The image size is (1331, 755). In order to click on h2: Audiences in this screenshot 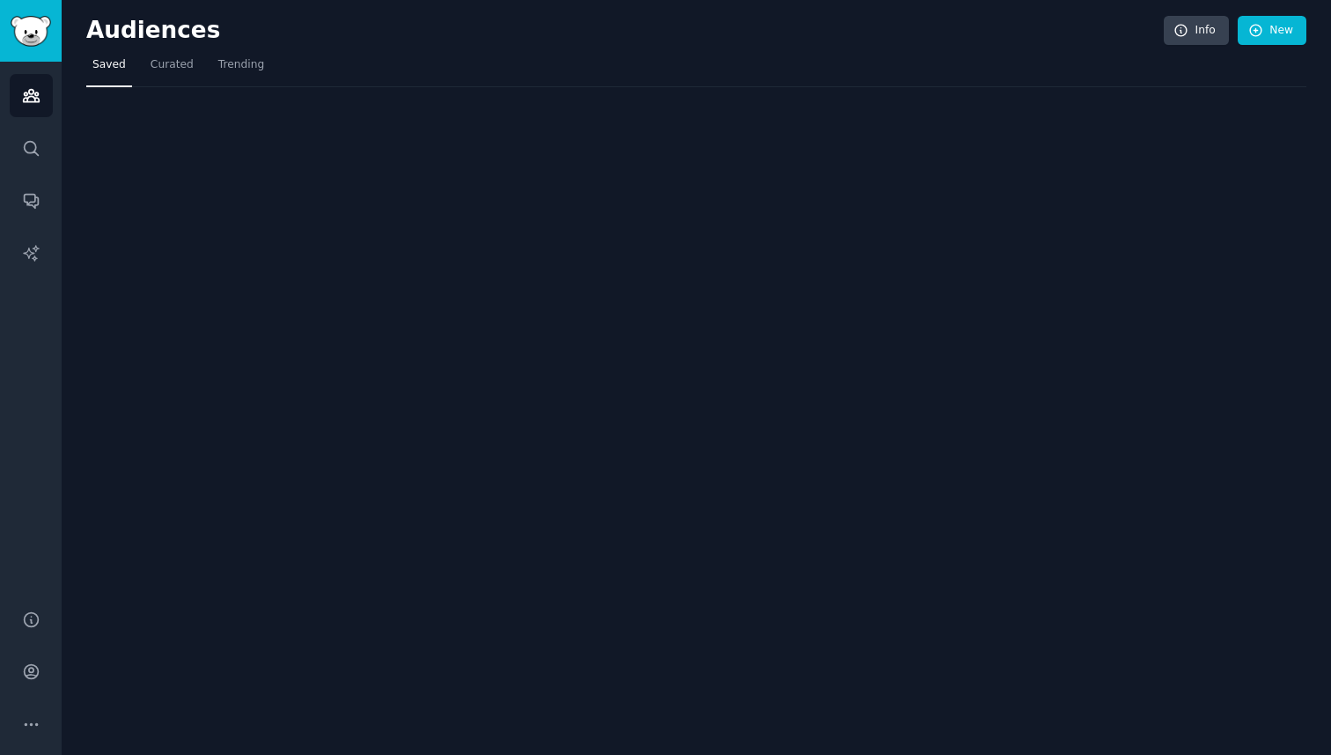, I will do `click(625, 31)`.